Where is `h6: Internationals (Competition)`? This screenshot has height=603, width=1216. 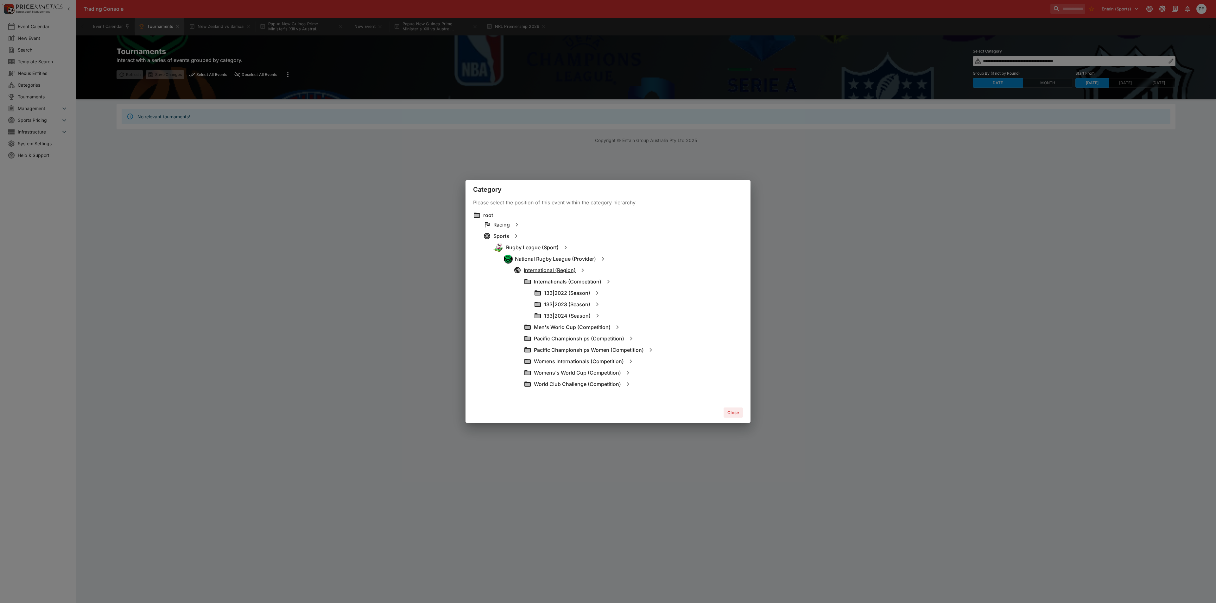
h6: Internationals (Competition) is located at coordinates (567, 282).